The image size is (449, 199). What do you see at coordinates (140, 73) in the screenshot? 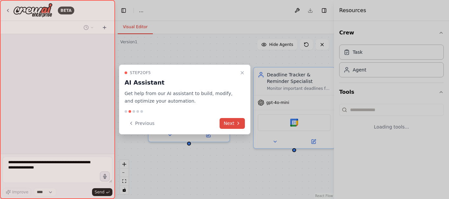
I see `span: Step 2 of 5` at bounding box center [140, 73].